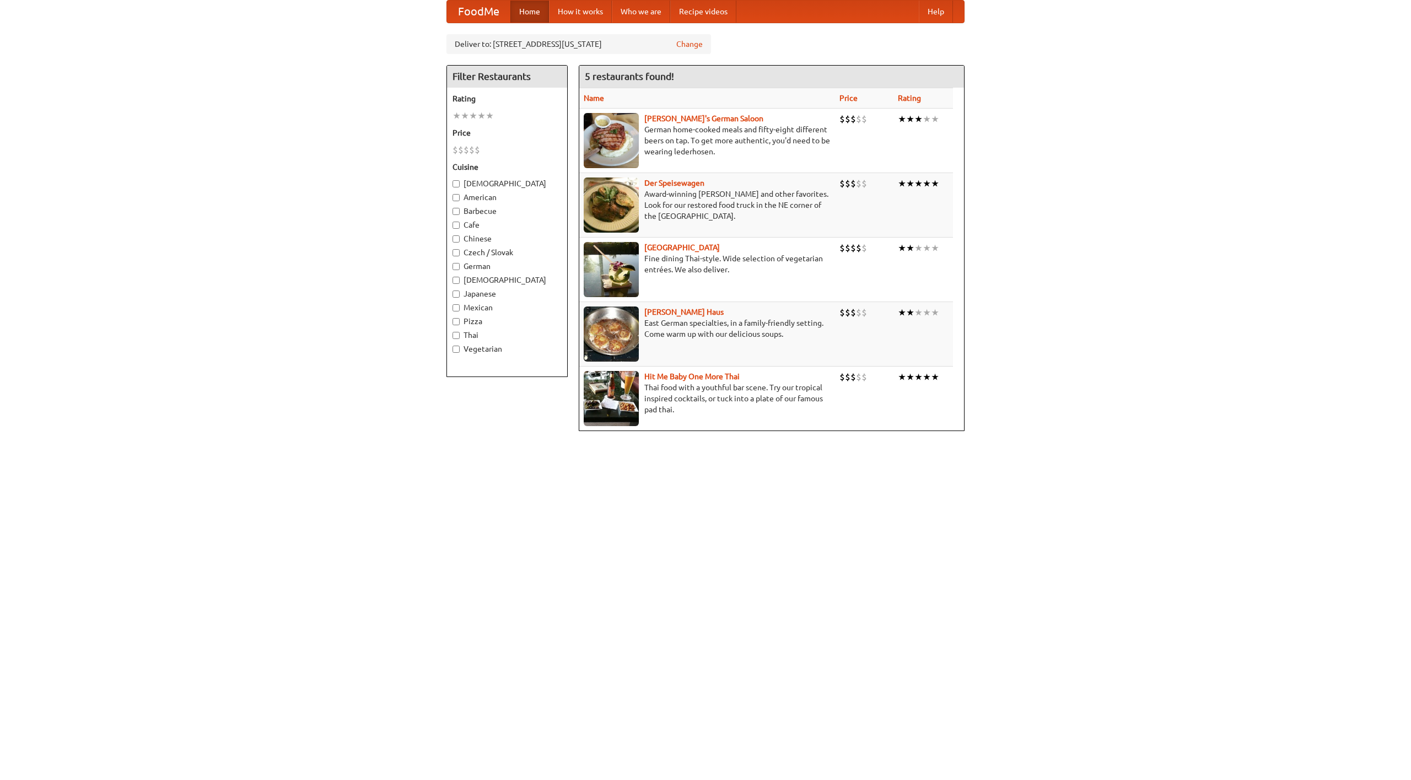 This screenshot has height=780, width=1411. Describe the element at coordinates (707, 399) in the screenshot. I see `p: Thai food with a youthful bar scene. Try our tropical inspired cocktails, or tuck into a plate of...` at that location.